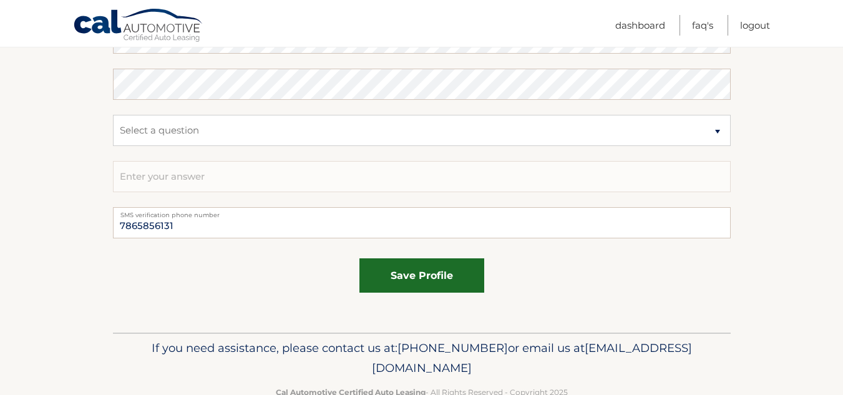 Image resolution: width=843 pixels, height=395 pixels. What do you see at coordinates (422, 358) in the screenshot?
I see `p: If you need assistance, please contact us at: or email us at` at bounding box center [422, 358].